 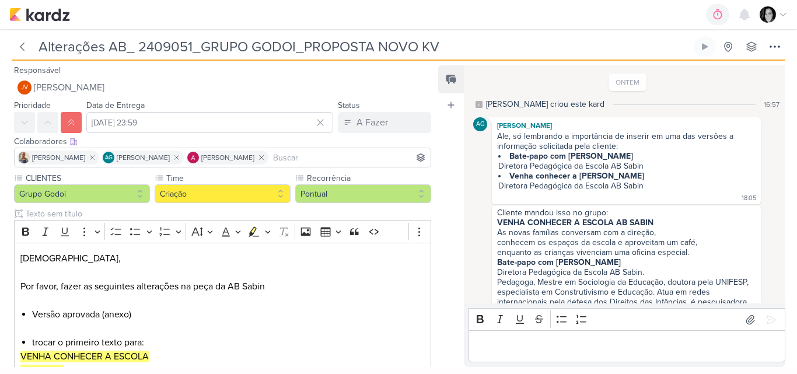 What do you see at coordinates (228, 178) in the screenshot?
I see `label: Time` at bounding box center [228, 178].